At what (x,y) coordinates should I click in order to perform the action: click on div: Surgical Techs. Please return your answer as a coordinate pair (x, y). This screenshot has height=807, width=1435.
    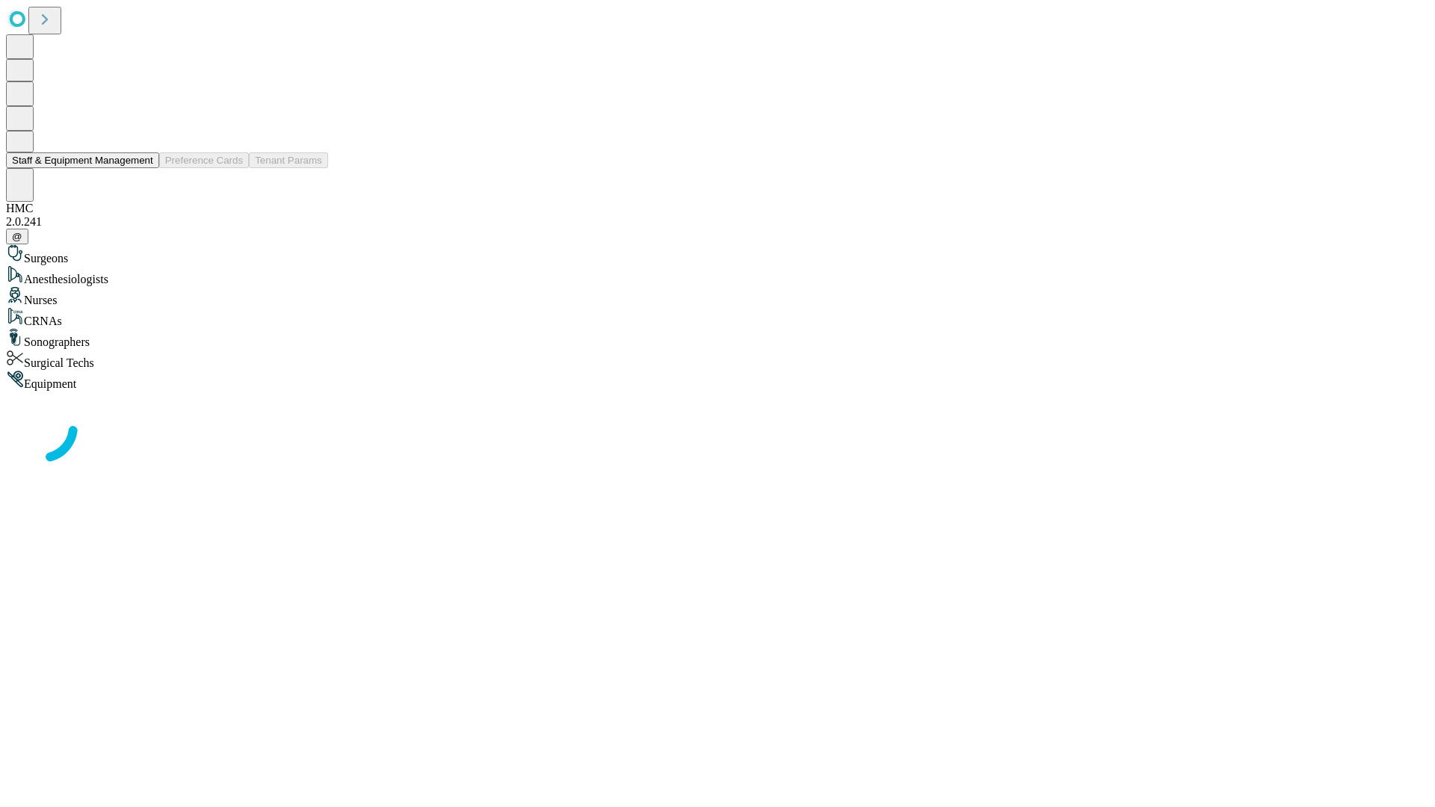
    Looking at the image, I should click on (718, 360).